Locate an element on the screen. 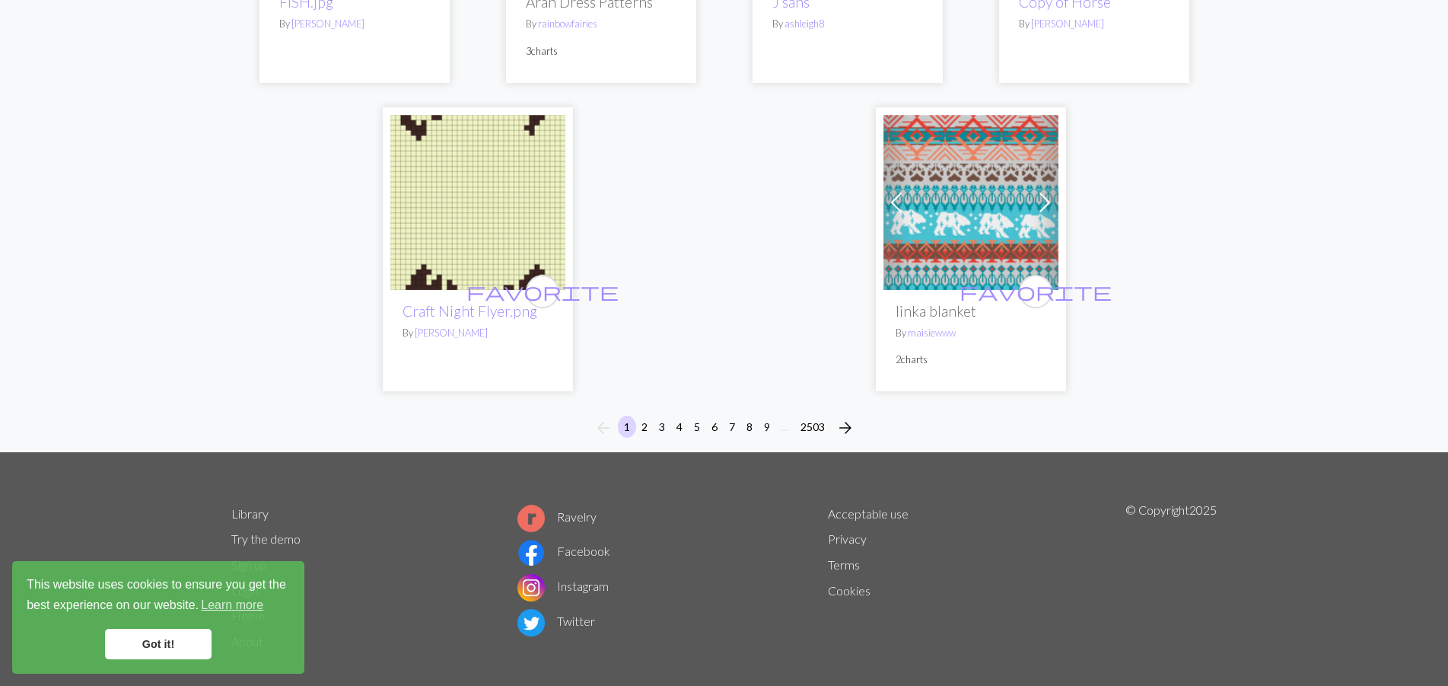  button: 5 is located at coordinates (697, 426).